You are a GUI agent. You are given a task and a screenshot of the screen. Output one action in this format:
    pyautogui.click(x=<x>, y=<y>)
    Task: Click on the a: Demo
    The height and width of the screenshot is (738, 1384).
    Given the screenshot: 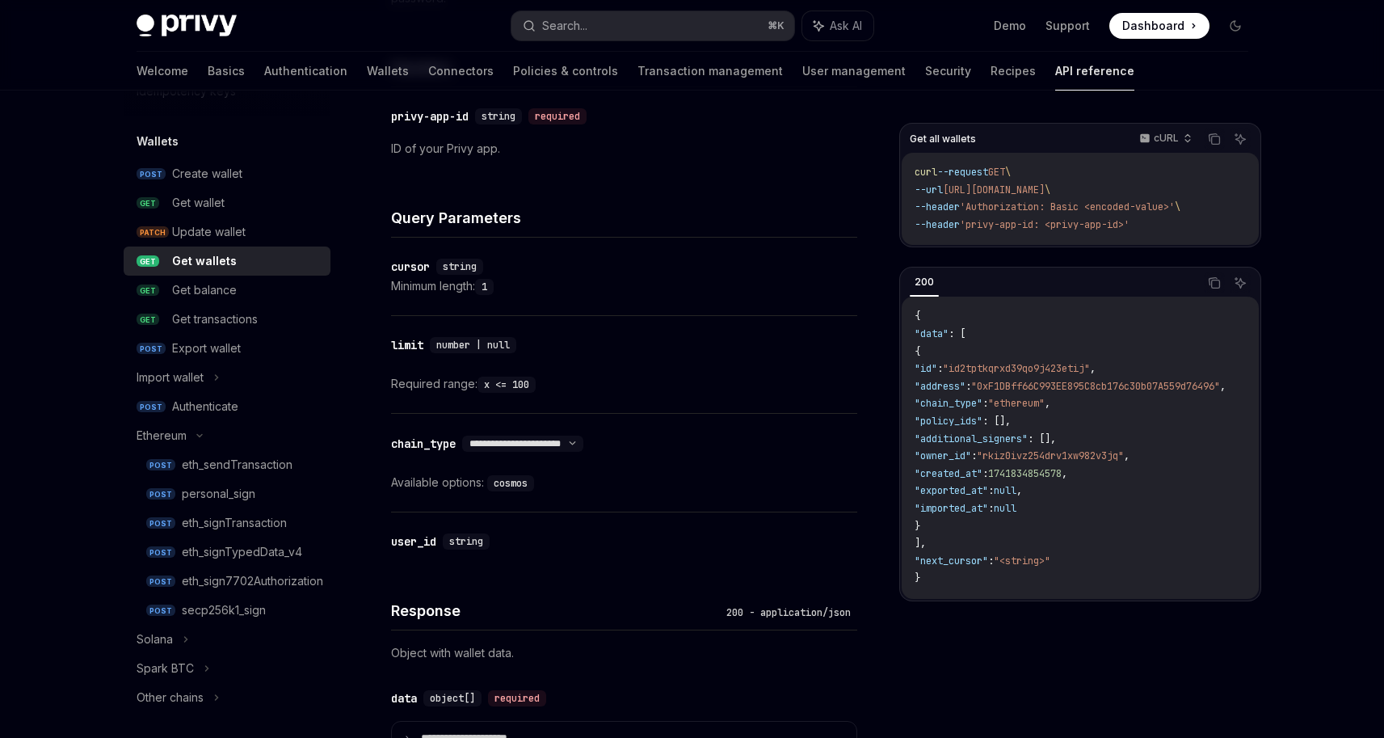 What is the action you would take?
    pyautogui.click(x=1010, y=26)
    